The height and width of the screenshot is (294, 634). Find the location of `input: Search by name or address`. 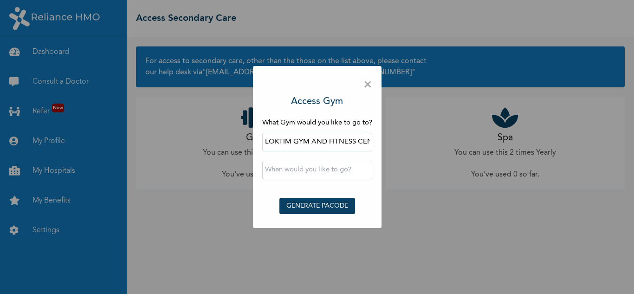

input: Search by name or address is located at coordinates (317, 142).